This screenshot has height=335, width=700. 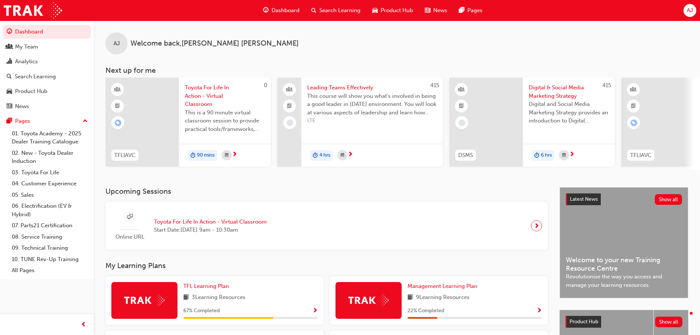 What do you see at coordinates (50, 270) in the screenshot?
I see `a: All Pages` at bounding box center [50, 270].